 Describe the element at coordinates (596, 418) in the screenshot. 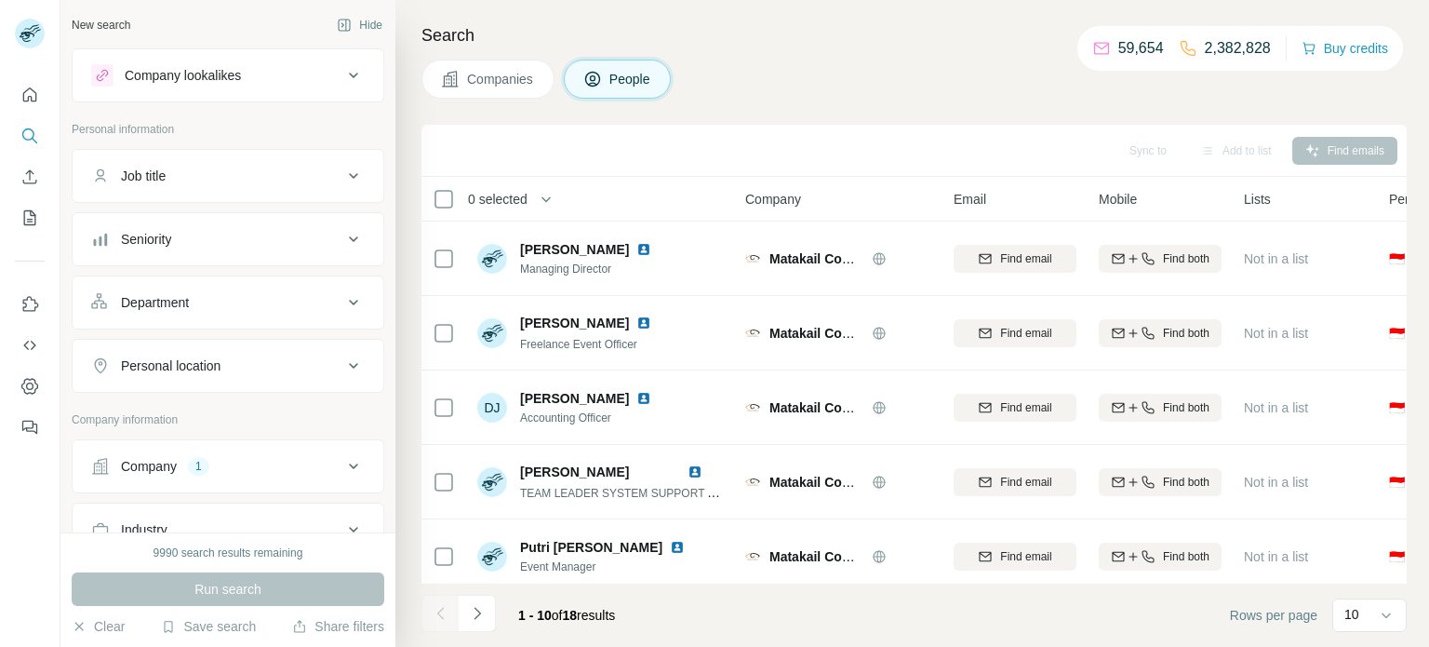

I see `span: Accounting Officer` at that location.